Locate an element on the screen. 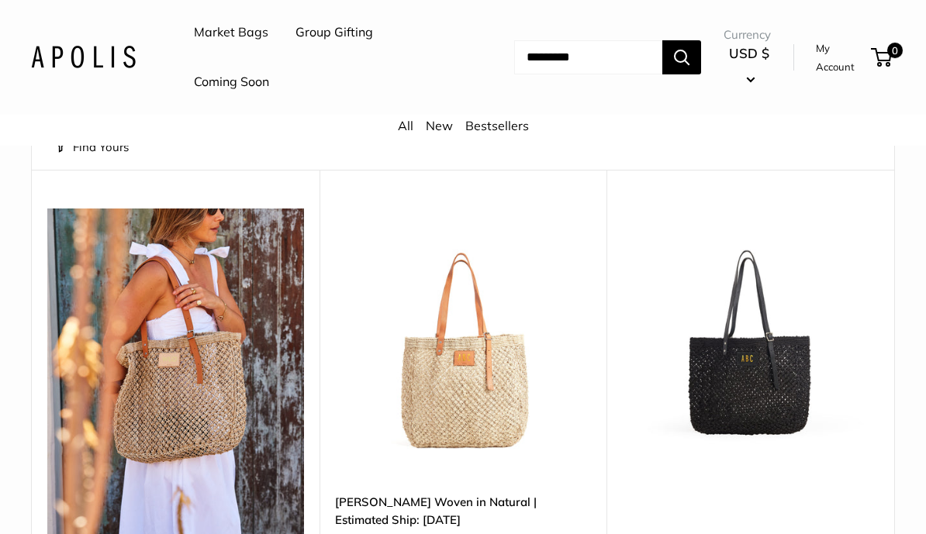 Image resolution: width=926 pixels, height=534 pixels. a: Mercado Woven in Black | Estimated Ship: Oct. 19thMercado Woven in Black | Estimated Ship: Oct. 19th is located at coordinates (750, 337).